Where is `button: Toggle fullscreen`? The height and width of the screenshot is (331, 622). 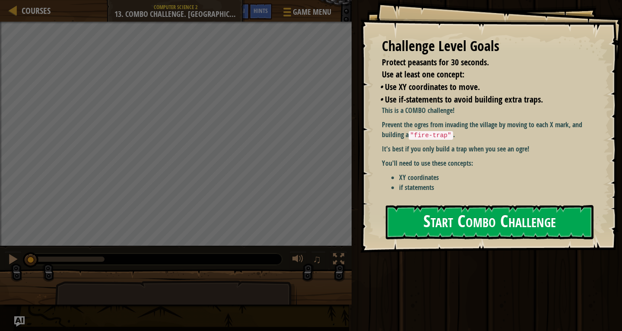
button: Toggle fullscreen is located at coordinates (339, 260).